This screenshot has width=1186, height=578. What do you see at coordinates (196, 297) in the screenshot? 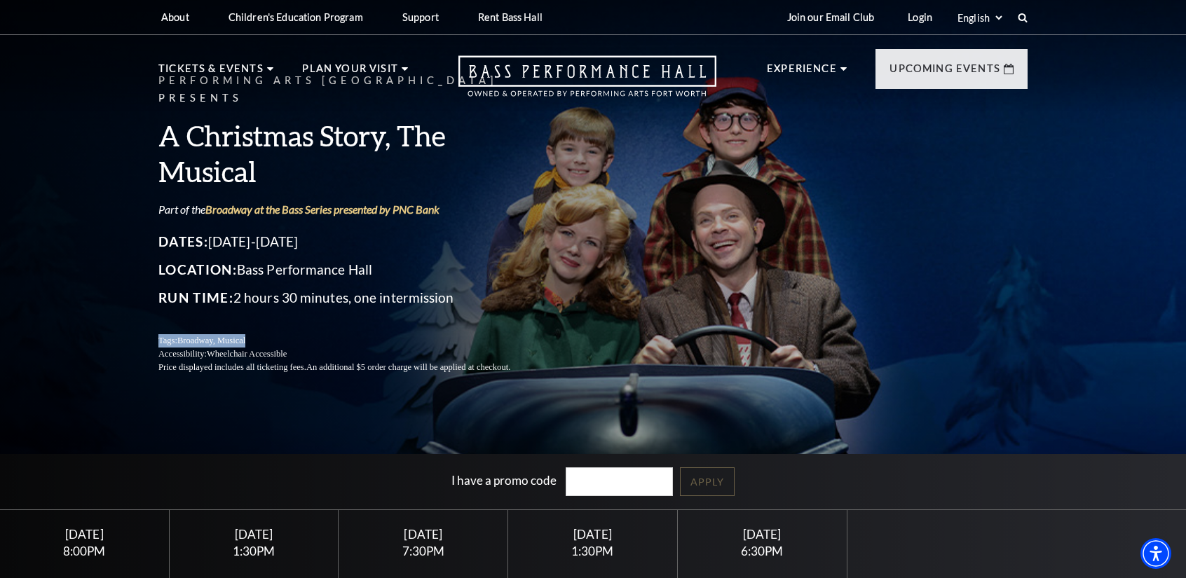
I see `span: Run Time:` at bounding box center [196, 297].